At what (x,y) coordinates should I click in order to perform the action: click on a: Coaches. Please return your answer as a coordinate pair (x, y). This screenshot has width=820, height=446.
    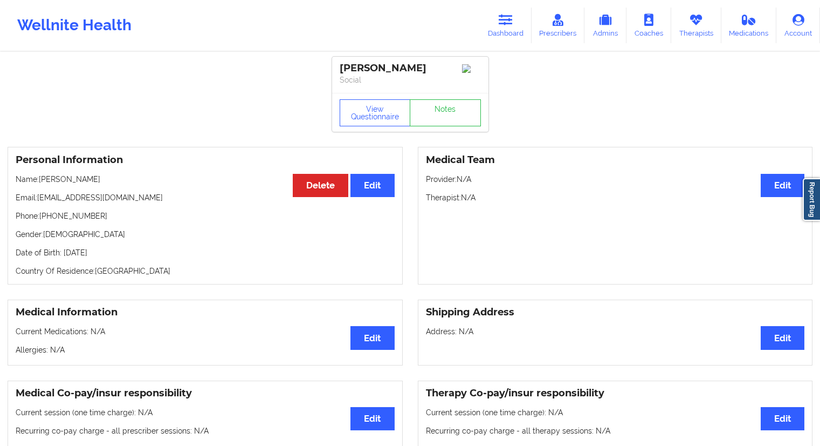
    Looking at the image, I should click on (649, 25).